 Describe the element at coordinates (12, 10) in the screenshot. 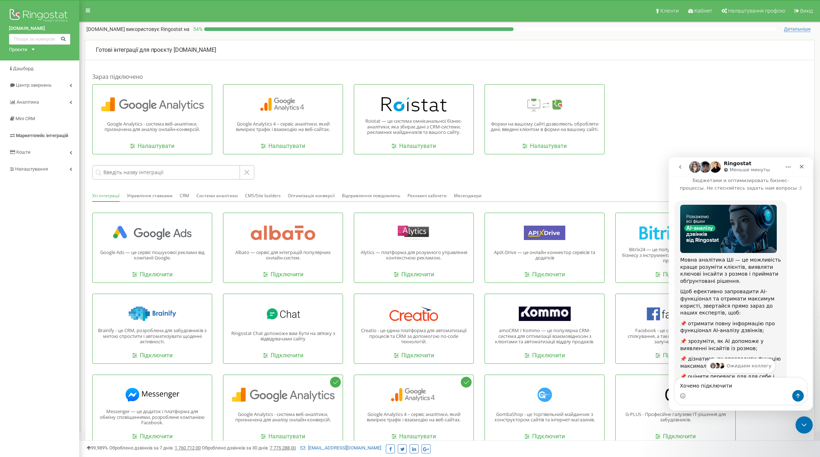

I see `button: go back` at that location.